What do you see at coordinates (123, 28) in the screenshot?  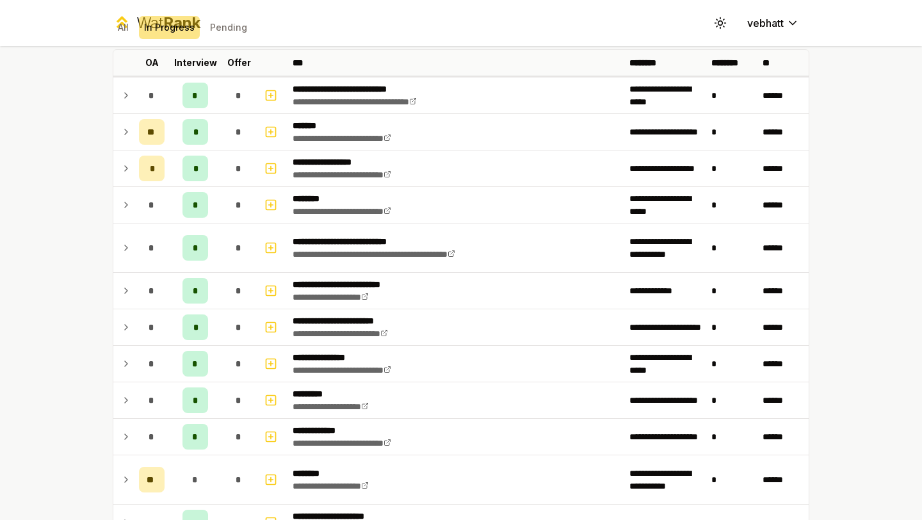 I see `button: All` at bounding box center [123, 28].